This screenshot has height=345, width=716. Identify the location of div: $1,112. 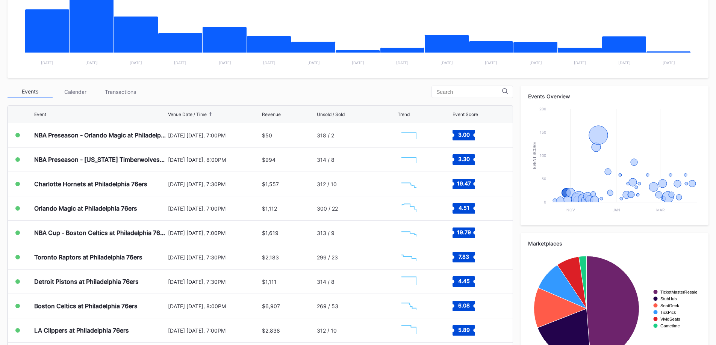
(269, 209).